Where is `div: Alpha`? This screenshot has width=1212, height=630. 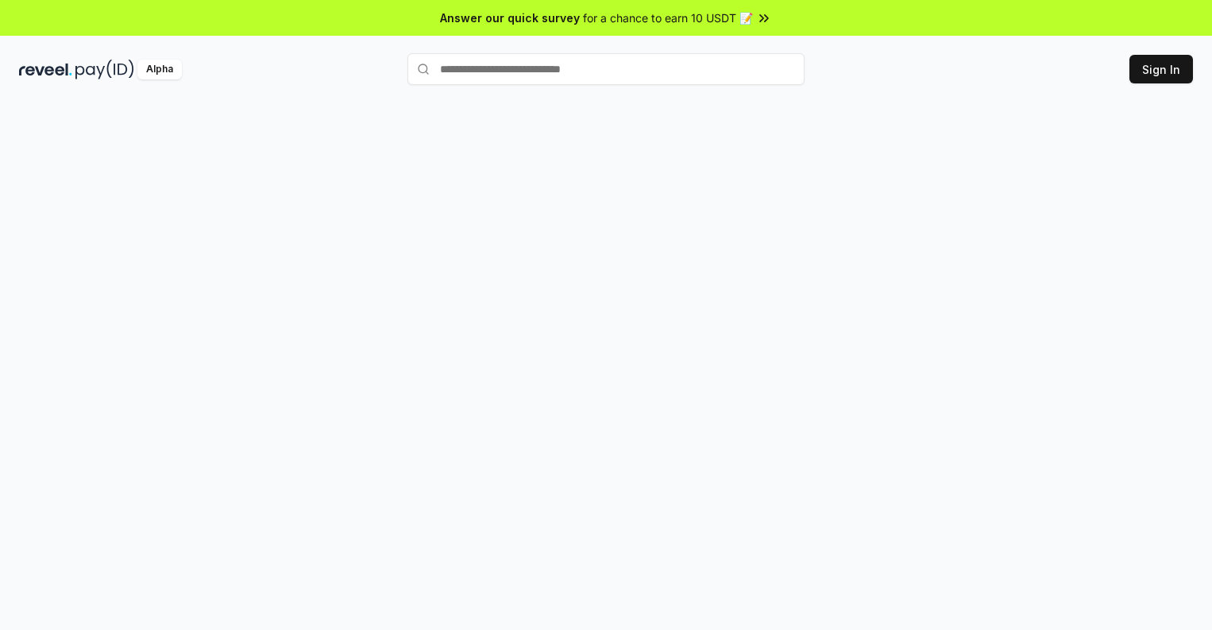
div: Alpha is located at coordinates (160, 69).